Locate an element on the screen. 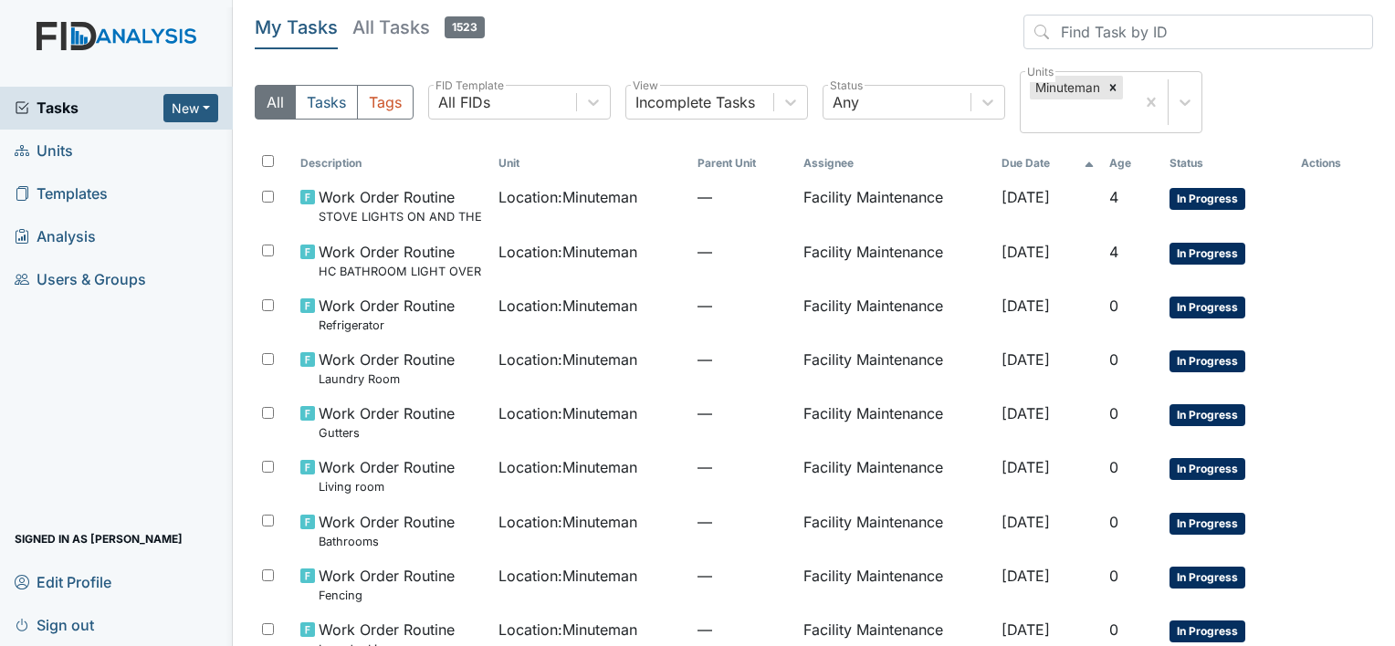 This screenshot has height=646, width=1395. span: Work Order Routine STOVE LIGHTS ON AND THE STOVE IS OFF is located at coordinates (402, 205).